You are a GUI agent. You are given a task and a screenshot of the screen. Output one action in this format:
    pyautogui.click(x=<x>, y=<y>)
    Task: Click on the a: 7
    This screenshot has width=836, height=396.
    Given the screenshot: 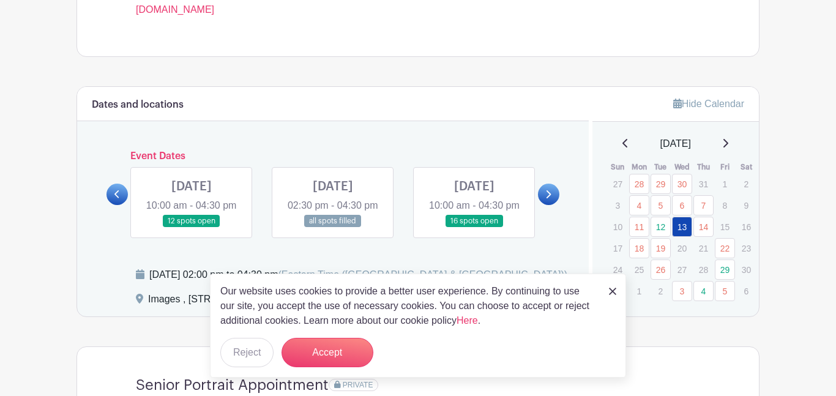 What is the action you would take?
    pyautogui.click(x=703, y=205)
    